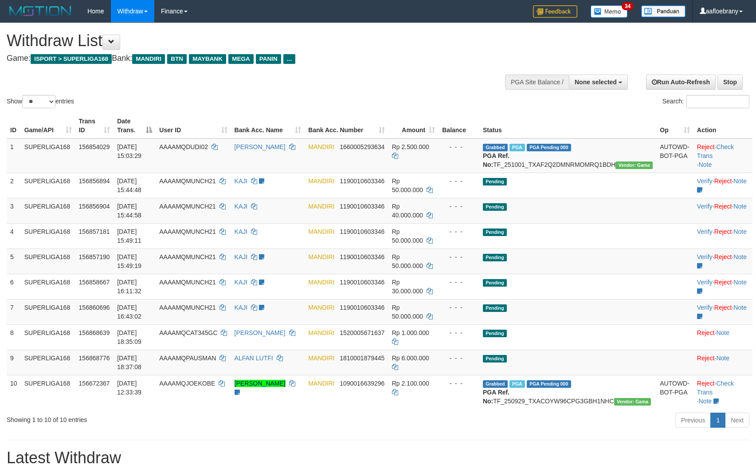 The image size is (756, 469). Describe the element at coordinates (706, 102) in the screenshot. I see `label: Search:` at that location.